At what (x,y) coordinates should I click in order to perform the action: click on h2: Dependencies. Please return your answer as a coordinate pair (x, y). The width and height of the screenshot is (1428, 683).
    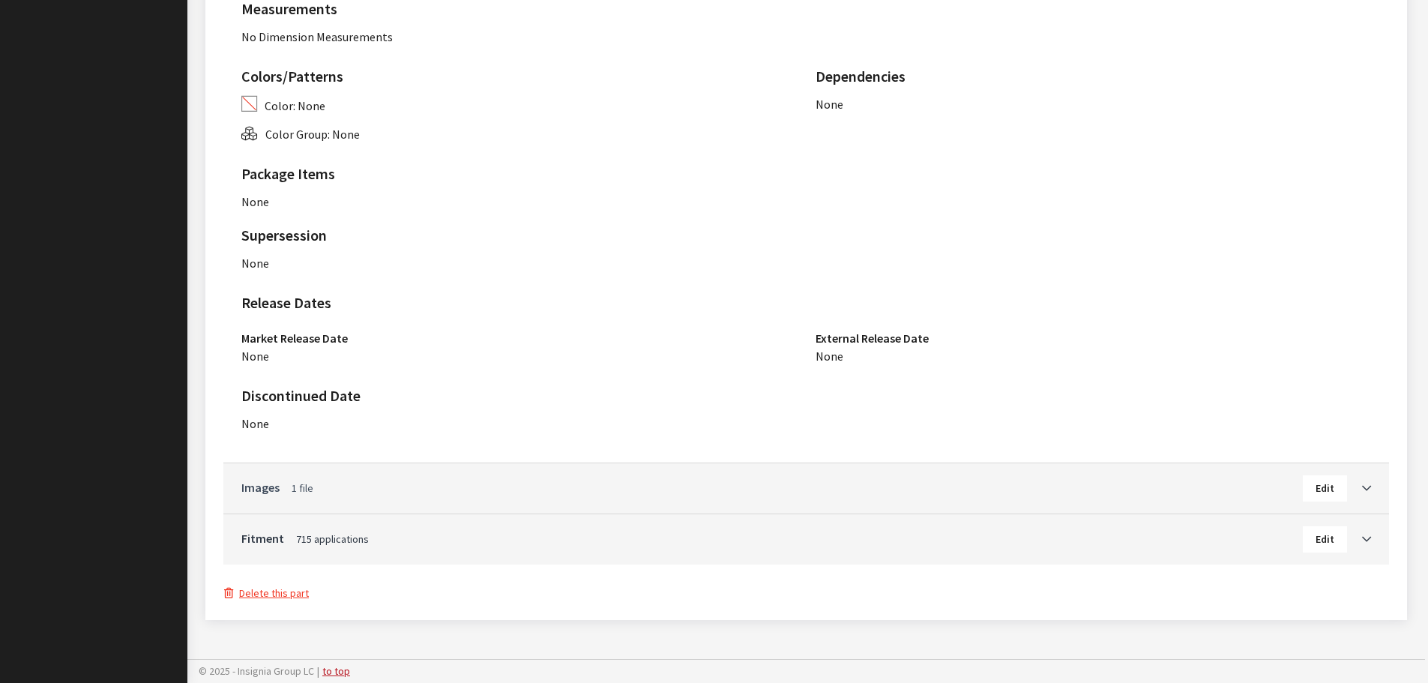
    Looking at the image, I should click on (1094, 76).